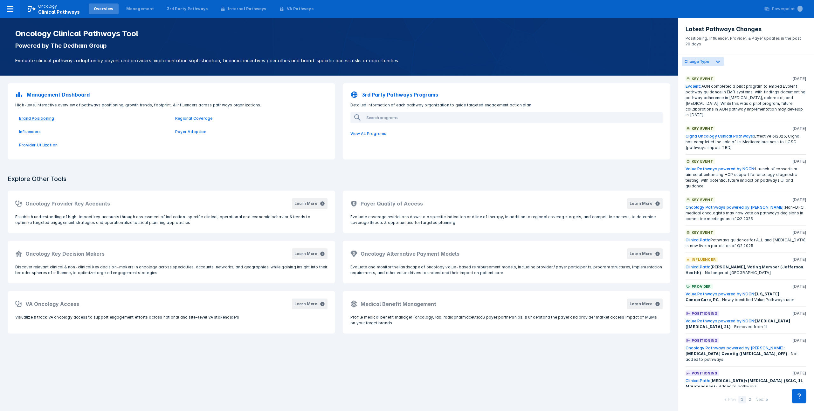 Image resolution: width=814 pixels, height=411 pixels. Describe the element at coordinates (249, 119) in the screenshot. I see `p: Regional Coverage` at that location.